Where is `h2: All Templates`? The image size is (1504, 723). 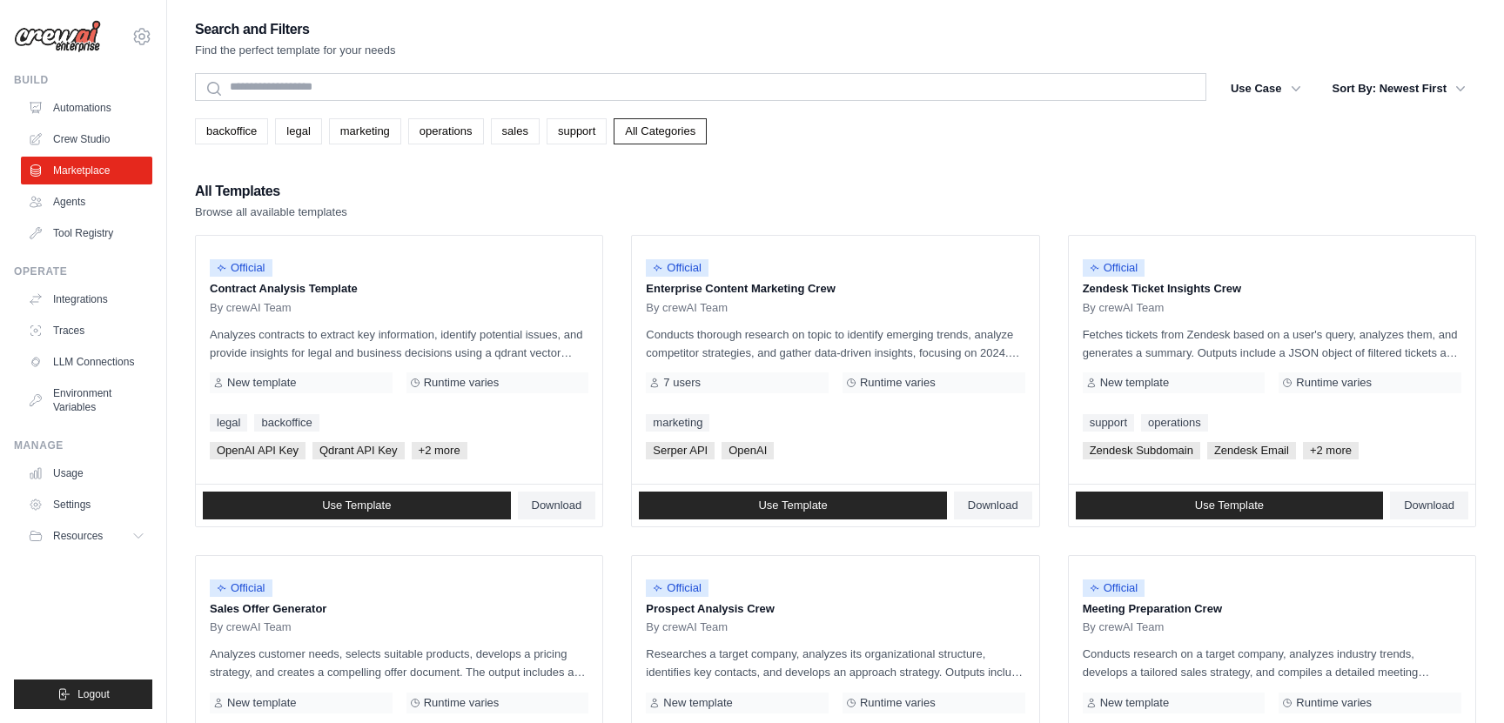 h2: All Templates is located at coordinates (271, 191).